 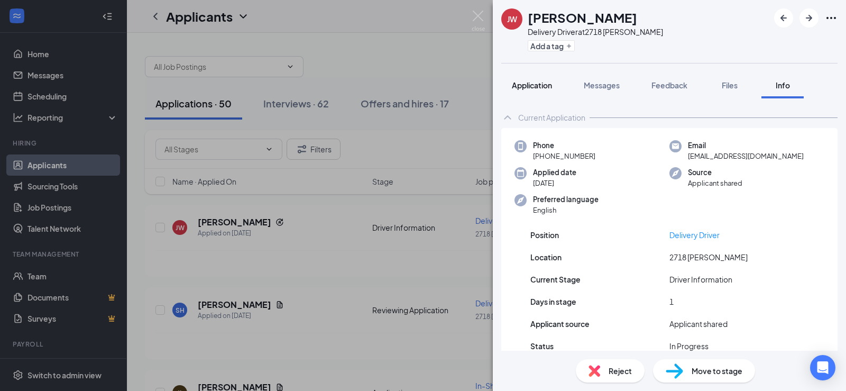 I want to click on span: In Progress, so click(x=689, y=346).